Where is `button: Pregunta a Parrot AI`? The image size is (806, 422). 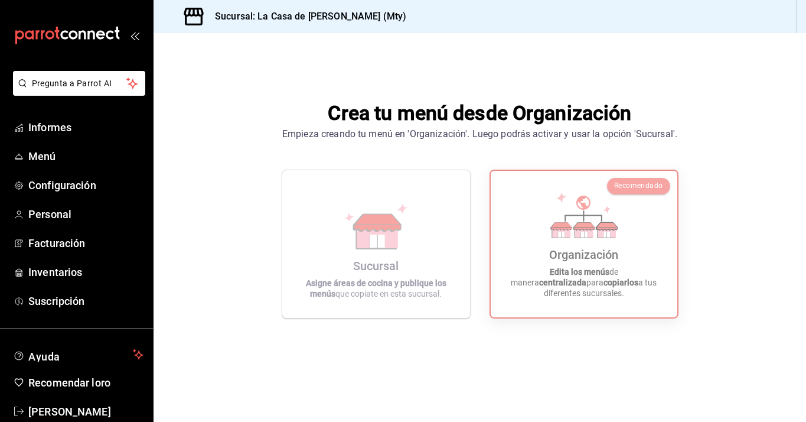
button: Pregunta a Parrot AI is located at coordinates (79, 83).